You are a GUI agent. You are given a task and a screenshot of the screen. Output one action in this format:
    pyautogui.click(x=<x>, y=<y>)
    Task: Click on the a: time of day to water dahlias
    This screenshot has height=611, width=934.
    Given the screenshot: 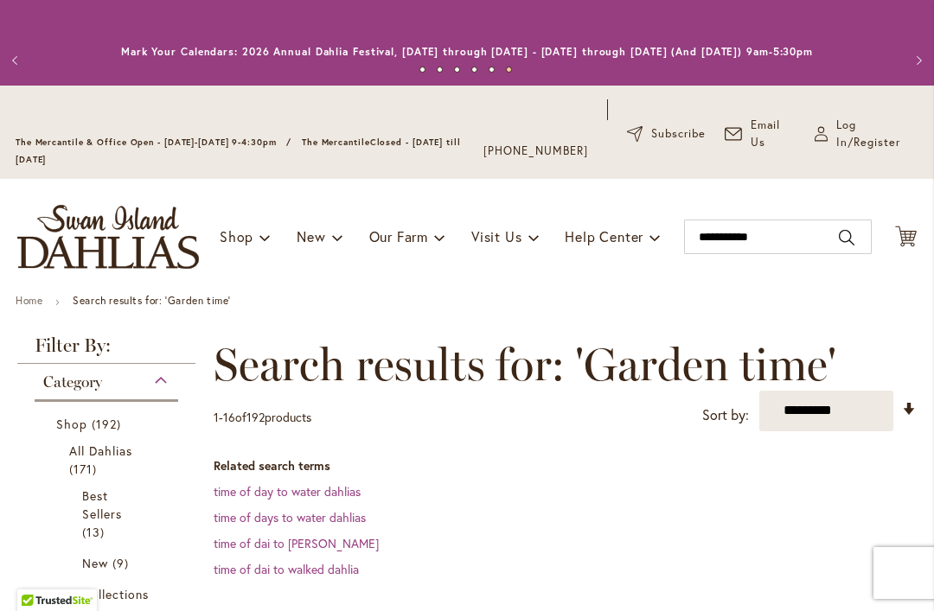 What is the action you would take?
    pyautogui.click(x=287, y=491)
    